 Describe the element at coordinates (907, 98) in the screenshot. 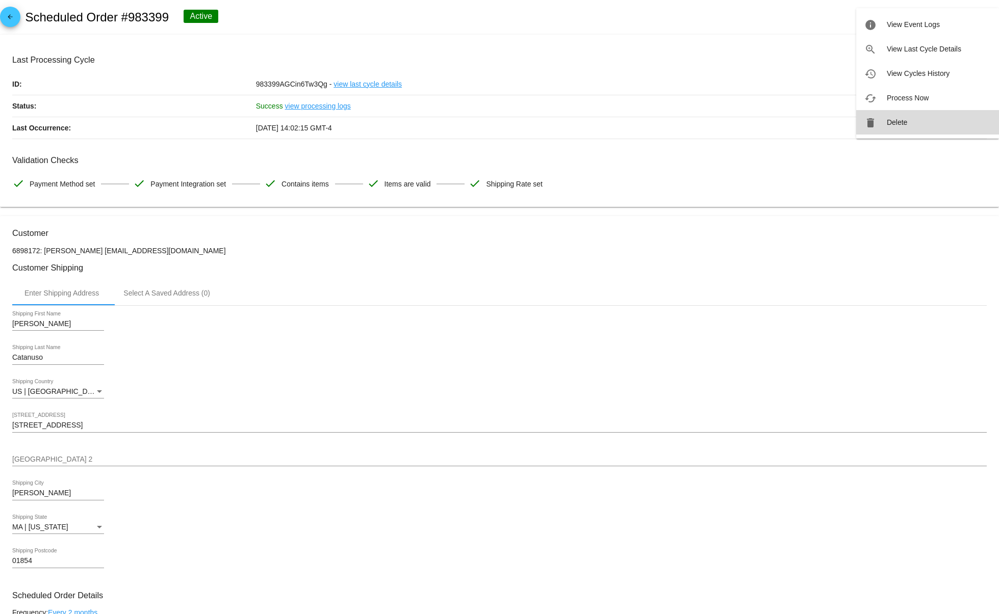

I see `span: Process Now` at that location.